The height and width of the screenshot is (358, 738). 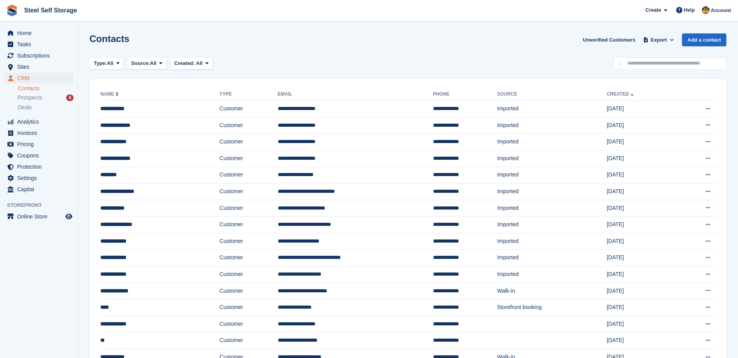 What do you see at coordinates (40, 133) in the screenshot?
I see `span: Invoices` at bounding box center [40, 133].